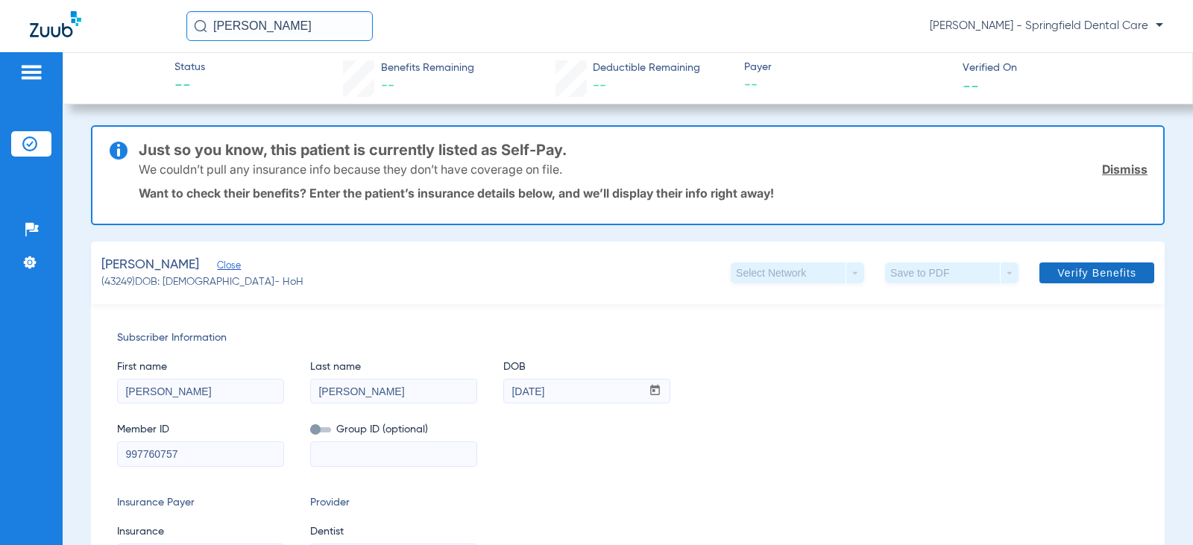 This screenshot has height=545, width=1193. What do you see at coordinates (643, 193) in the screenshot?
I see `p: Want to check their benefits? Enter the patient’s insurance details below, and we’ll display thei...` at bounding box center [643, 193].